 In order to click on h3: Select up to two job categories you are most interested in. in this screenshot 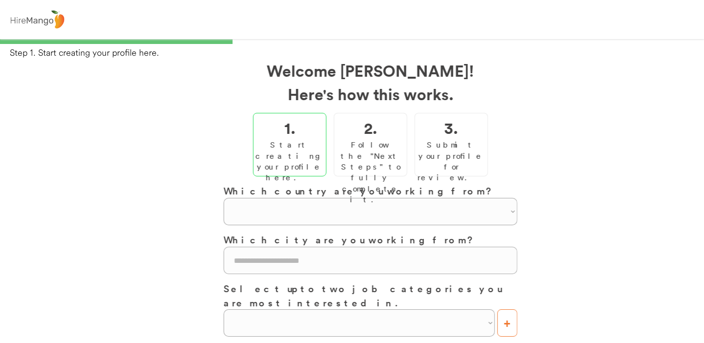, I will do `click(370, 295)`.